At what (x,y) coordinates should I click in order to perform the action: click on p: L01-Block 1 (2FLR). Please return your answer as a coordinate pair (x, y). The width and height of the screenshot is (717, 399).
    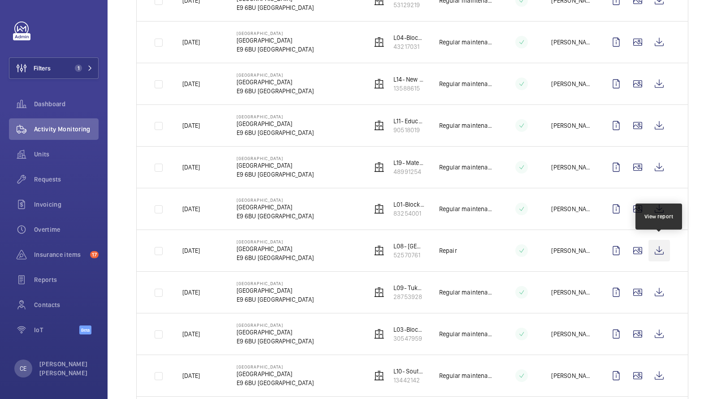
    Looking at the image, I should click on (409, 204).